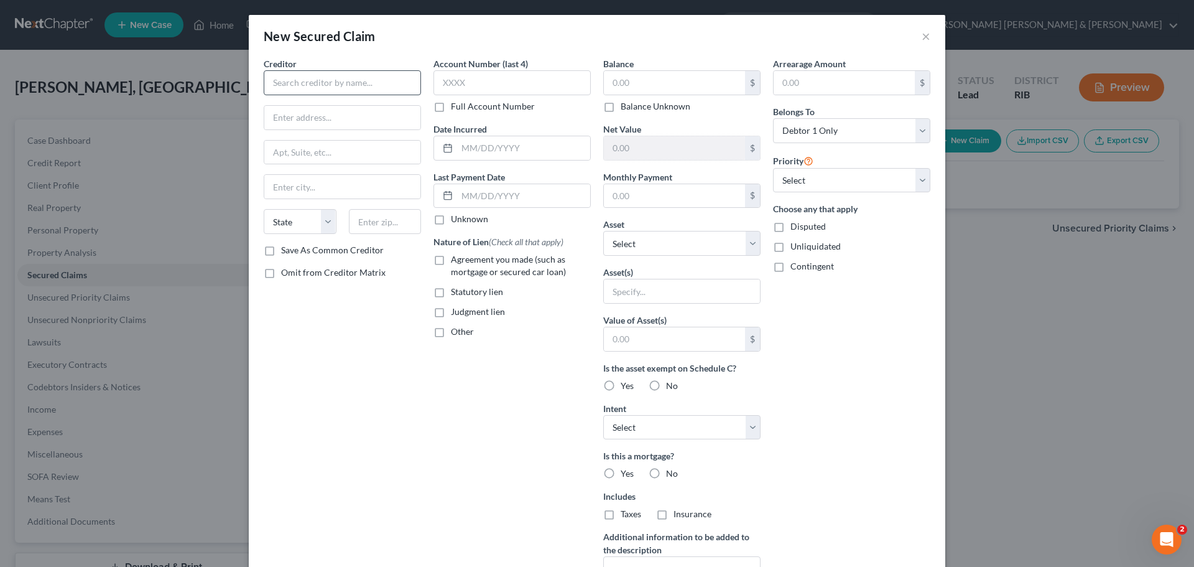 This screenshot has width=1194, height=567. What do you see at coordinates (635, 320) in the screenshot?
I see `label: Value of Asset(s)` at bounding box center [635, 320].